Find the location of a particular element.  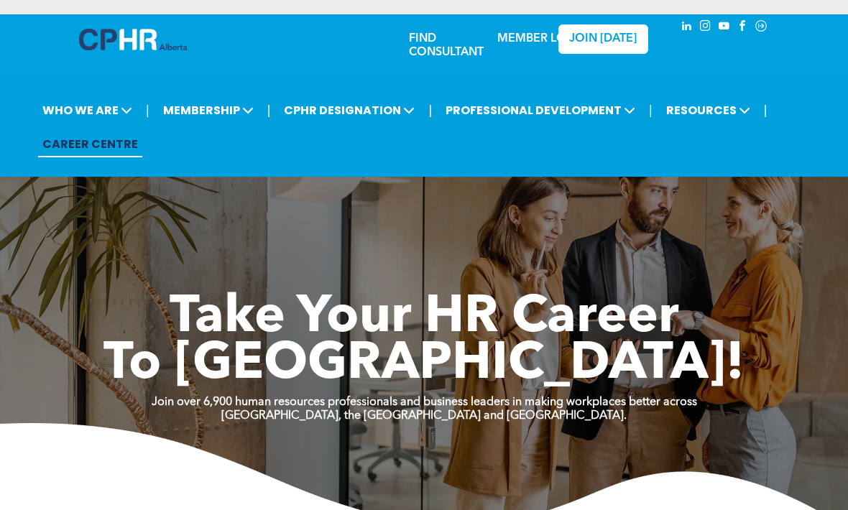

span: CPHR DESIGNATION is located at coordinates (349, 110).